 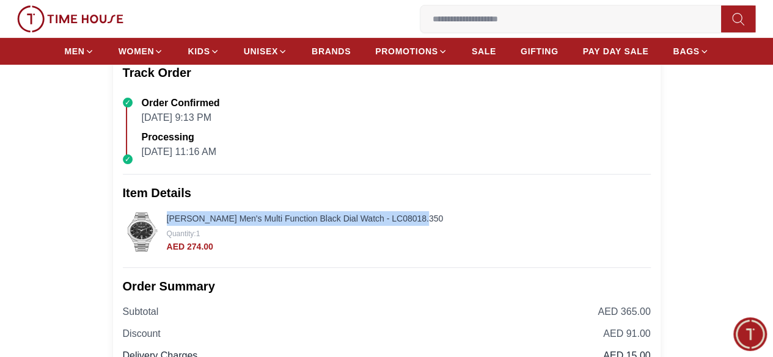 What do you see at coordinates (539, 51) in the screenshot?
I see `span: GIFTING` at bounding box center [539, 51].